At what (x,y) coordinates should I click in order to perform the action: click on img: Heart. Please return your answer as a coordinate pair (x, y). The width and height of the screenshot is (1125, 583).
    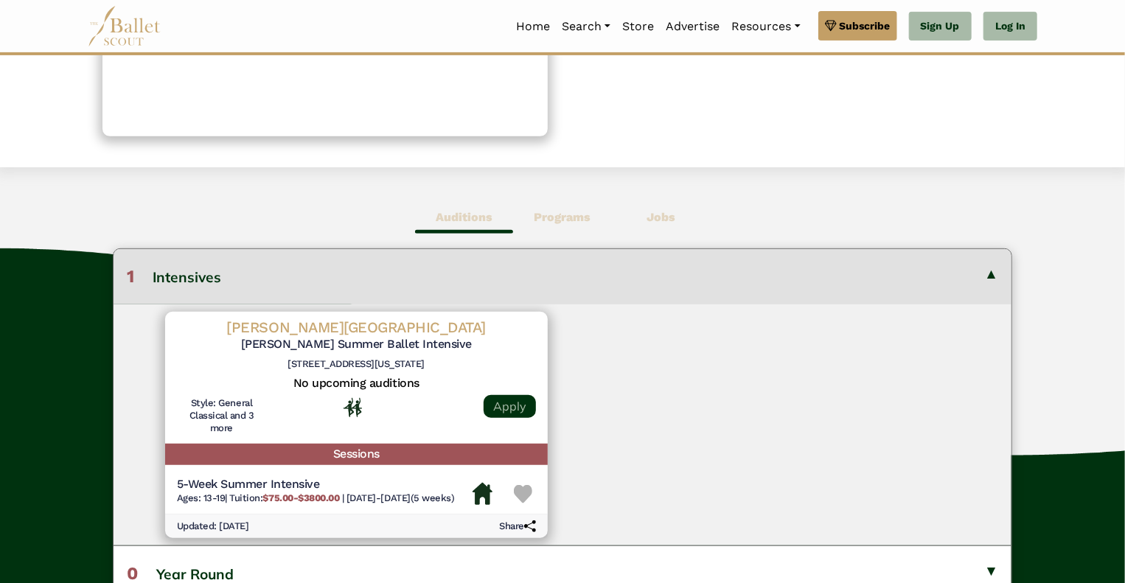
    Looking at the image, I should click on (523, 494).